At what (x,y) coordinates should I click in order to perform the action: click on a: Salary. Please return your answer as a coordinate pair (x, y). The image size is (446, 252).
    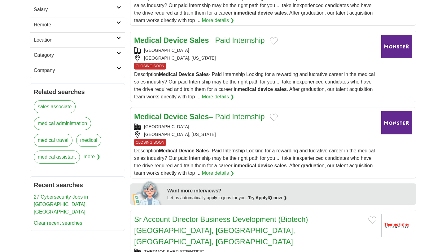
    Looking at the image, I should click on (77, 9).